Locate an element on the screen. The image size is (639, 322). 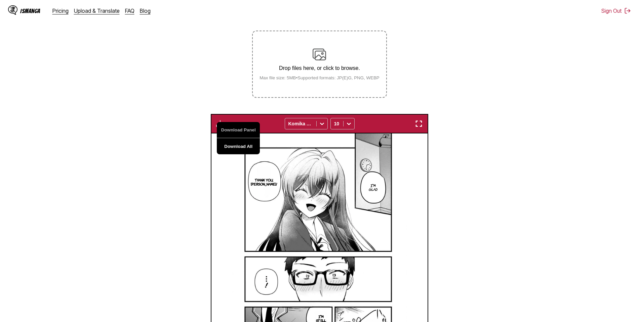
a: FAQ is located at coordinates (130, 11).